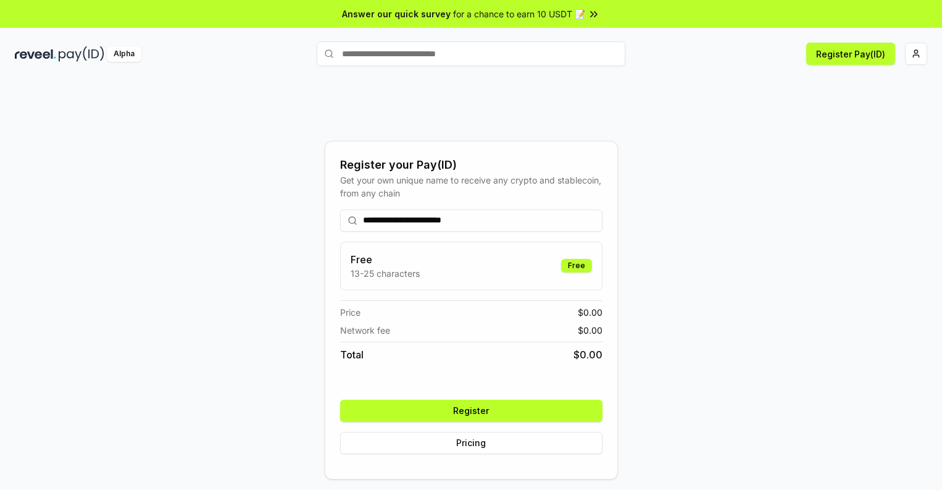 The image size is (942, 490). What do you see at coordinates (577, 265) in the screenshot?
I see `div: Free` at bounding box center [577, 265].